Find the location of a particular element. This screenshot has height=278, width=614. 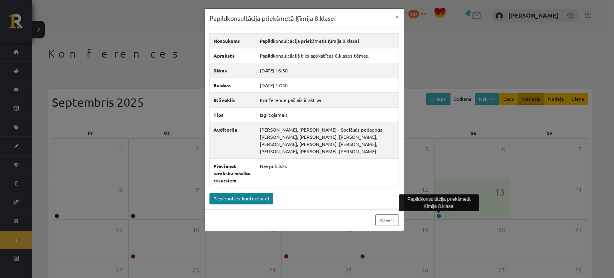

th: Sākas is located at coordinates (233, 70).